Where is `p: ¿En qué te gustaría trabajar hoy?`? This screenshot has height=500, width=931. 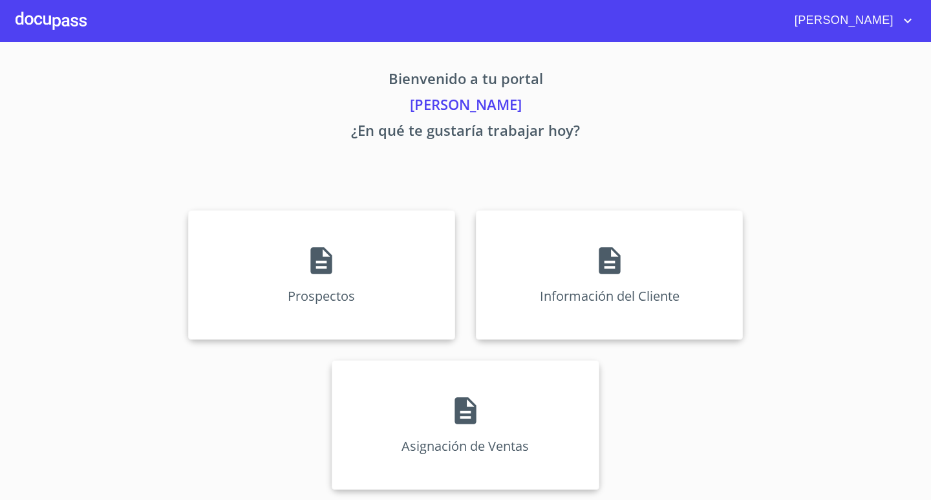
p: ¿En qué te gustaría trabajar hoy? is located at coordinates (466, 133).